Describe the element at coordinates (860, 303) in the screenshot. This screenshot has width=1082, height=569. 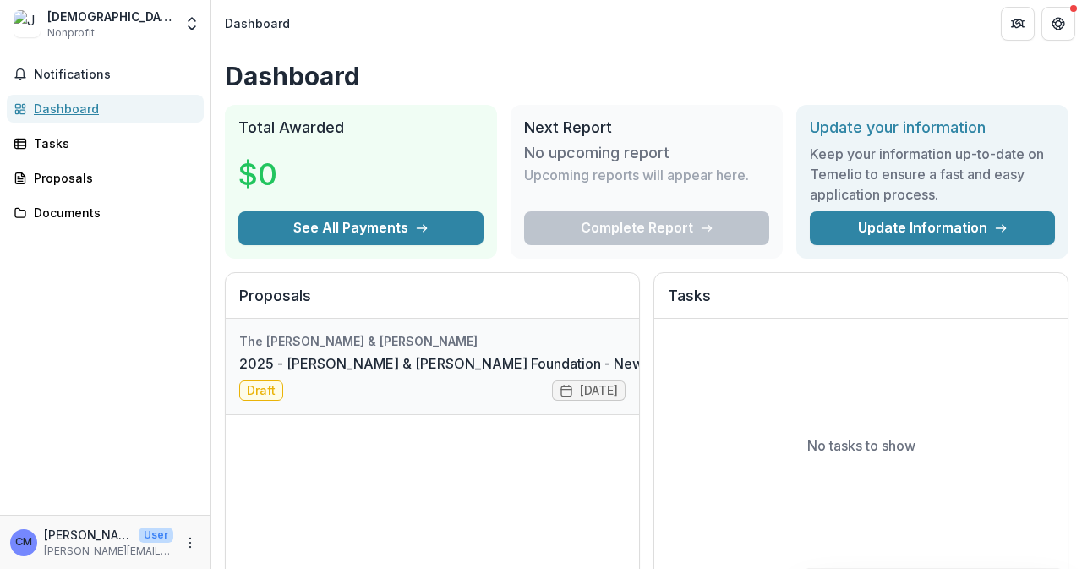
I see `h2: Tasks` at that location.